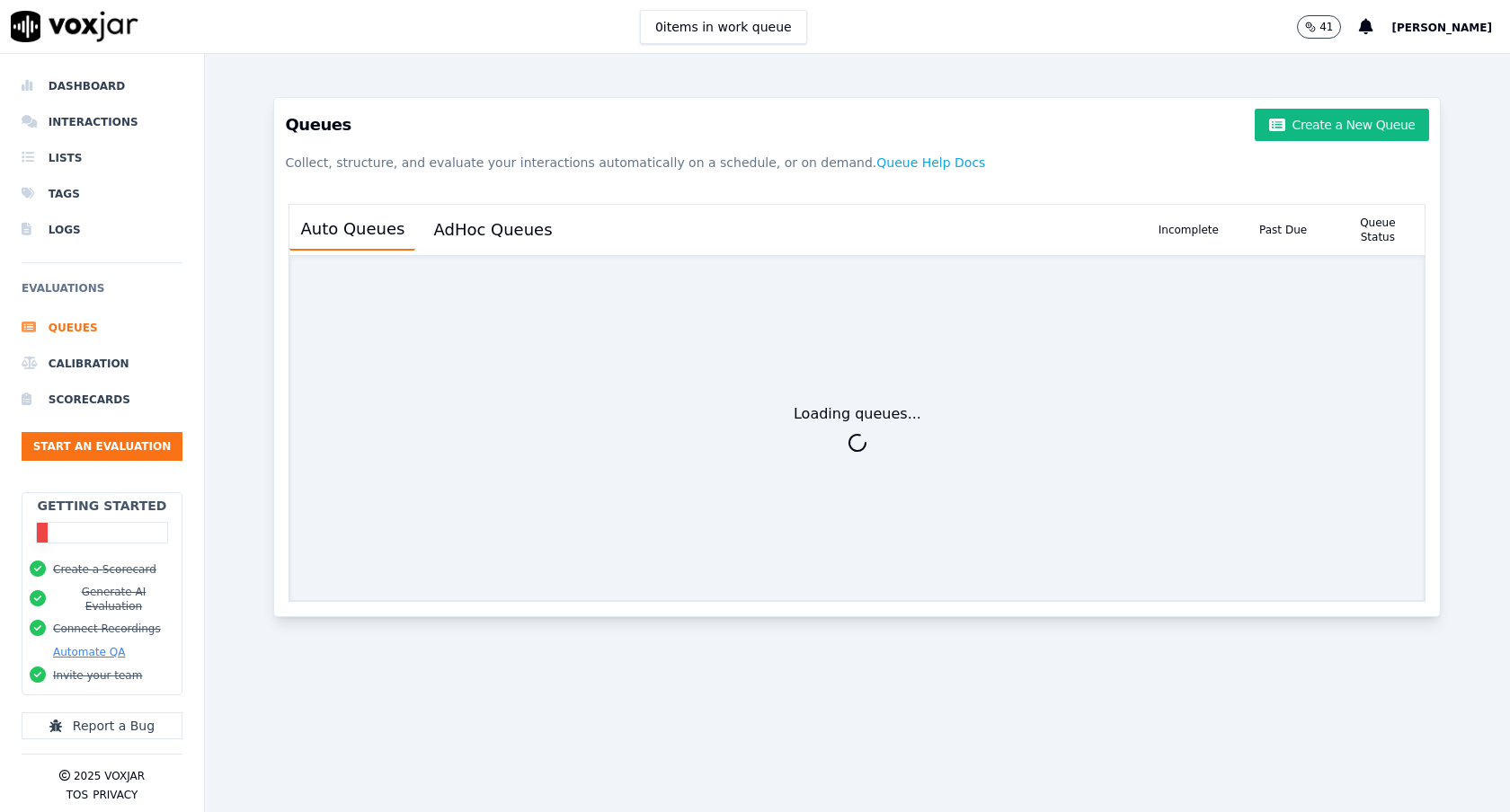  What do you see at coordinates (102, 194) in the screenshot?
I see `a: Tags` at bounding box center [102, 194].